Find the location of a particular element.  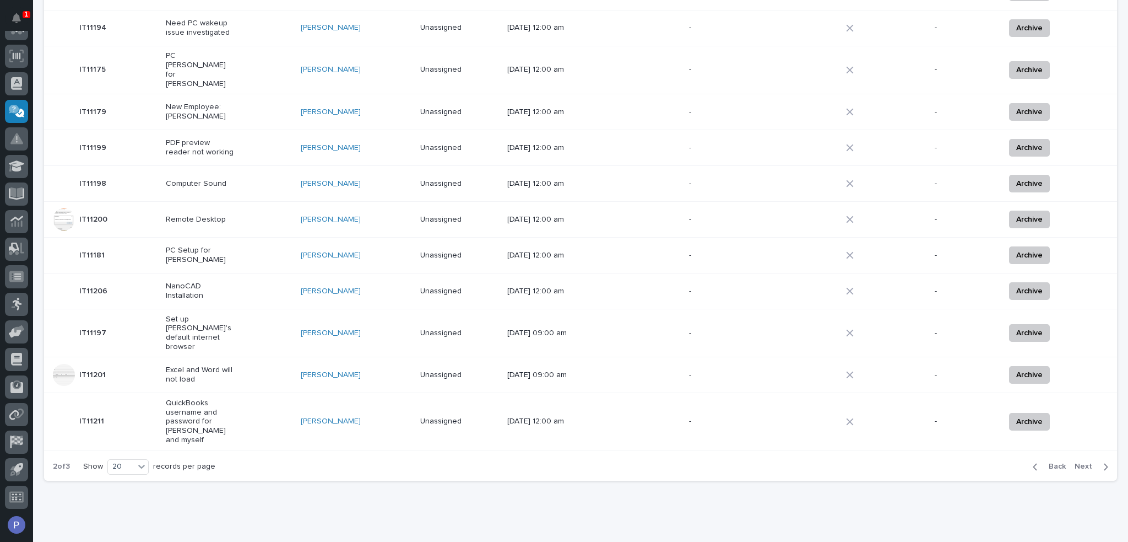

button: Back is located at coordinates (1047, 466).